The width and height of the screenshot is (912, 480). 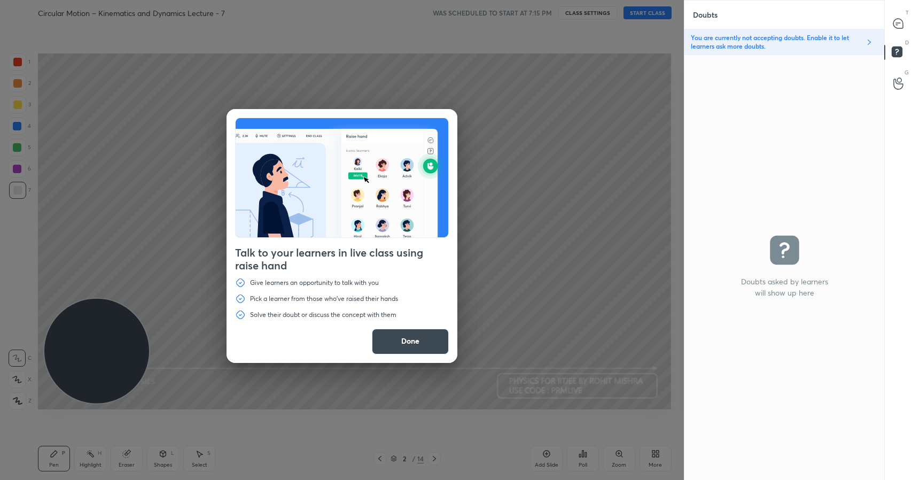 I want to click on p: Doubts, so click(x=705, y=14).